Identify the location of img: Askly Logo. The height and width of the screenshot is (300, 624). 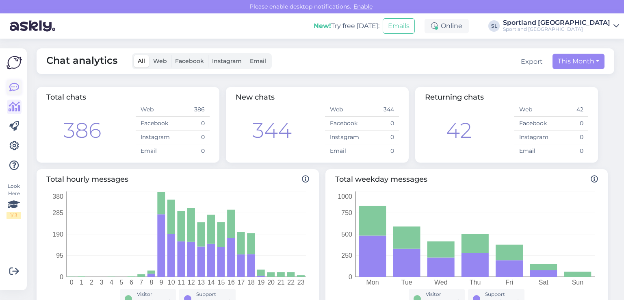
(14, 63).